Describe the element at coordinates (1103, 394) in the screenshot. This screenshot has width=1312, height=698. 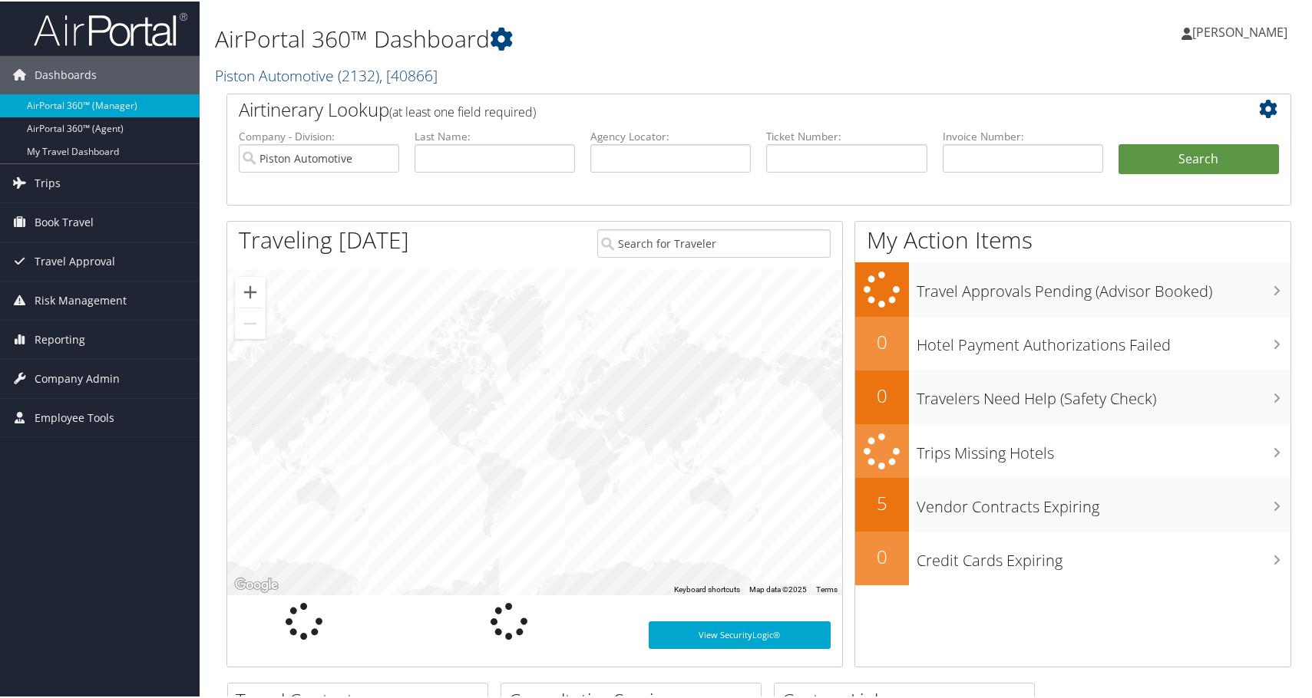
I see `h3: Travelers Need Help (Safety Check)` at that location.